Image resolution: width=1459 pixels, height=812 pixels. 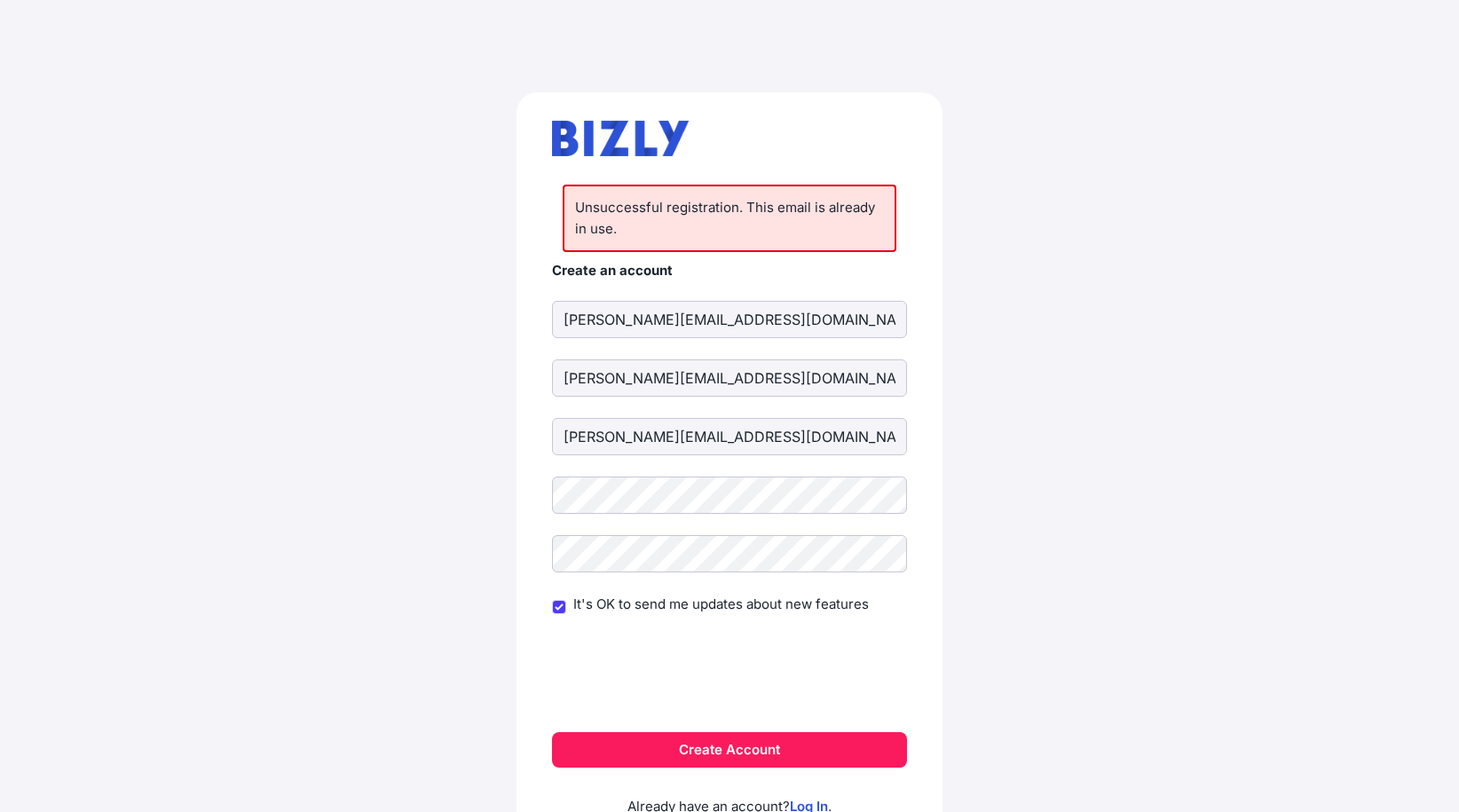 I want to click on input: Email, so click(x=730, y=437).